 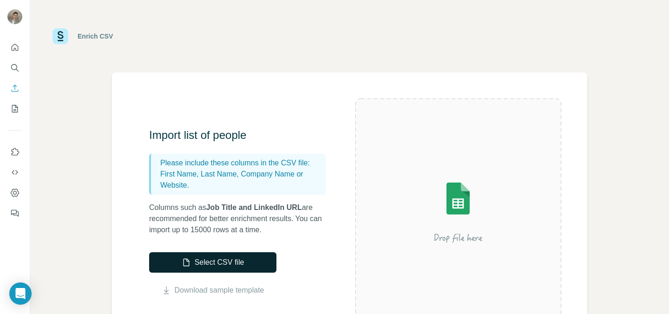 I want to click on a: Download sample template, so click(x=219, y=290).